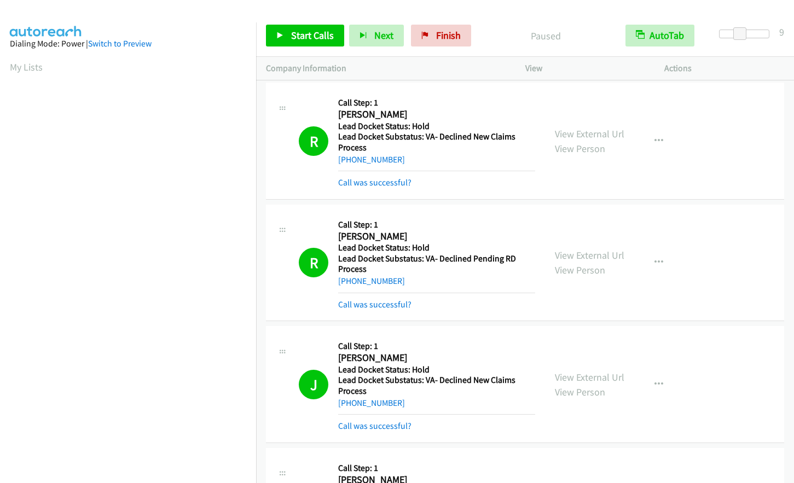  What do you see at coordinates (545, 36) in the screenshot?
I see `p: Paused` at bounding box center [545, 36].